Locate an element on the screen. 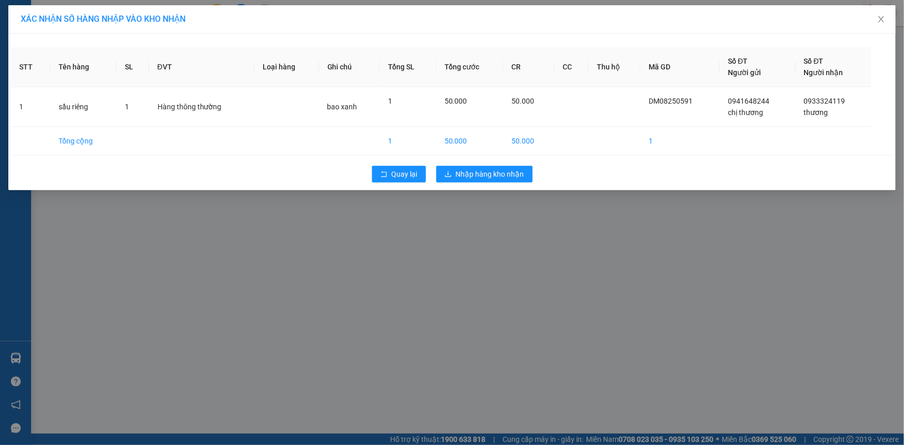  span: bao xanh is located at coordinates (342, 107).